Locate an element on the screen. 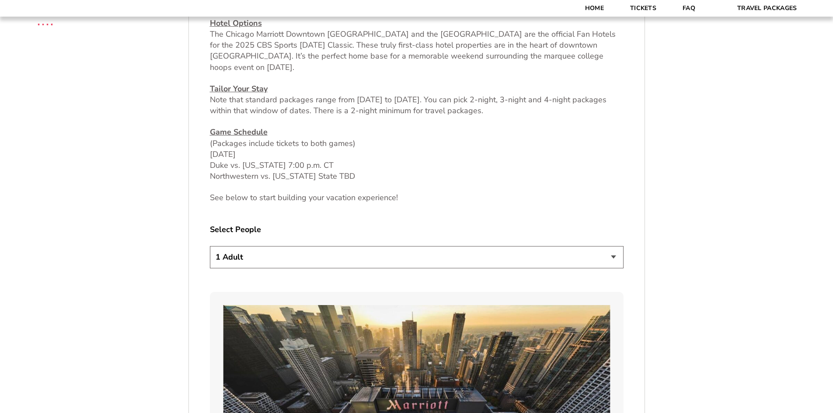 This screenshot has width=833, height=413. u: Tailor Your Stay is located at coordinates (239, 89).